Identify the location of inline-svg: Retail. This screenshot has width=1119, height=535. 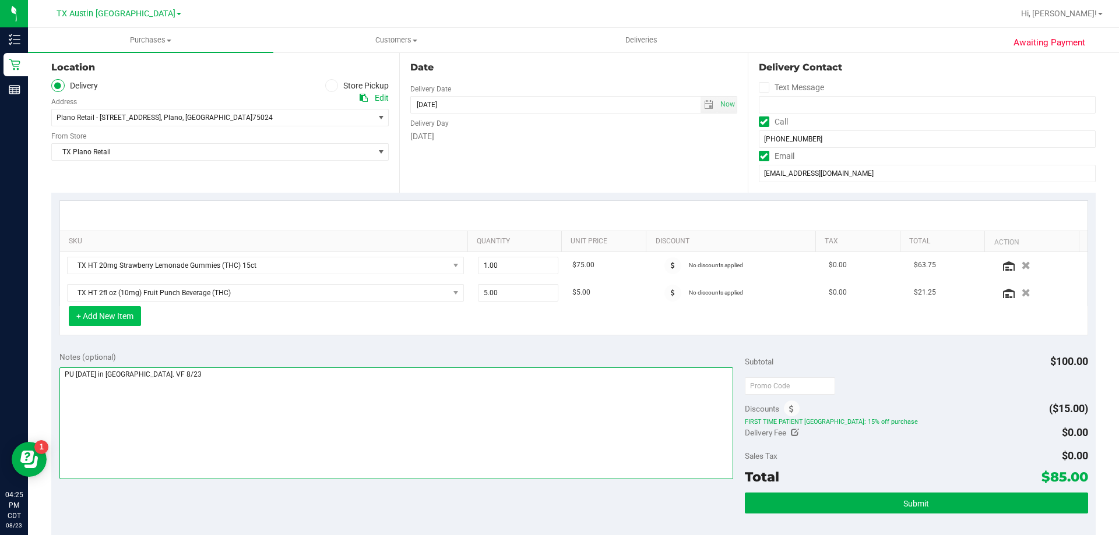
(15, 65).